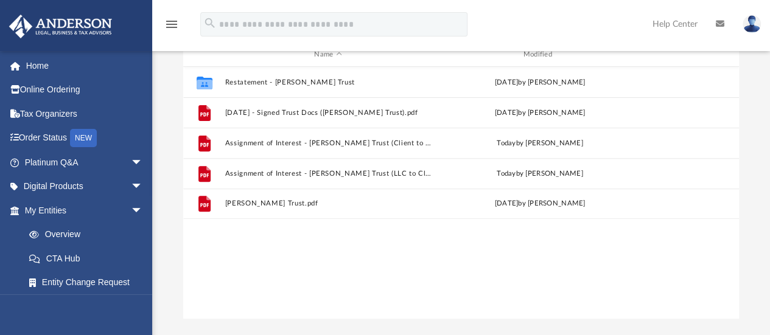 This screenshot has width=770, height=335. Describe the element at coordinates (85, 114) in the screenshot. I see `a: Tax Organizers` at that location.